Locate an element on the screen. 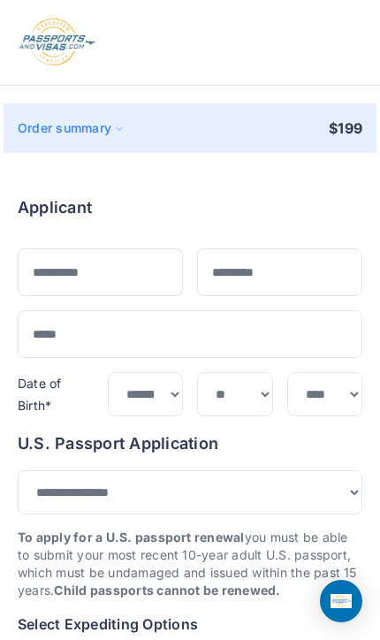 The height and width of the screenshot is (640, 380). span: 199 is located at coordinates (350, 128).